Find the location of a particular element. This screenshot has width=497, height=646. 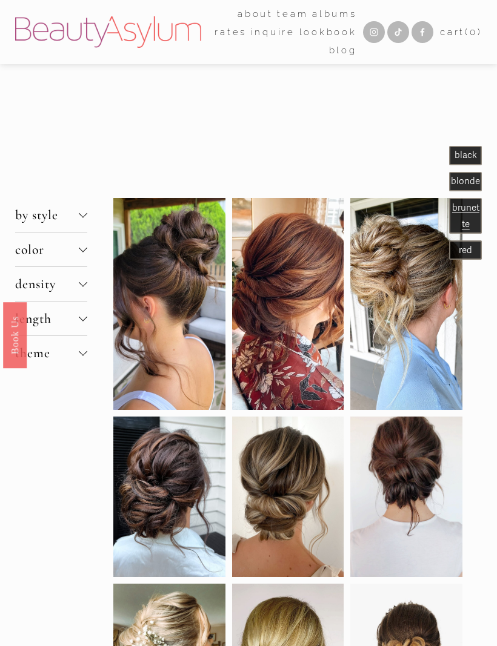

span: theme is located at coordinates (47, 353).